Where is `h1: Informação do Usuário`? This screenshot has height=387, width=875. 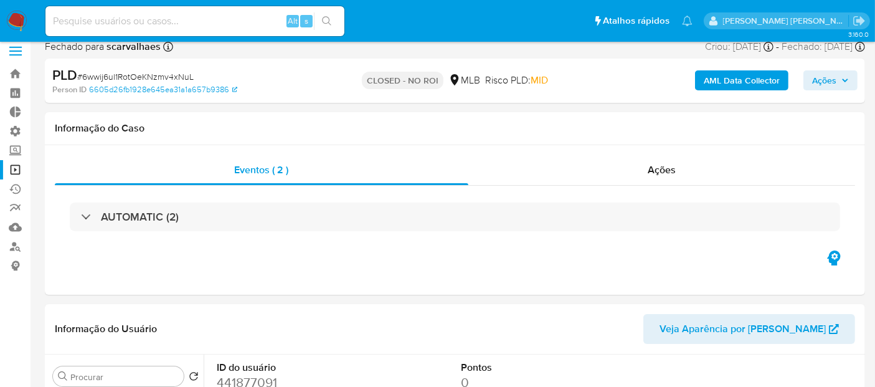 h1: Informação do Usuário is located at coordinates (106, 329).